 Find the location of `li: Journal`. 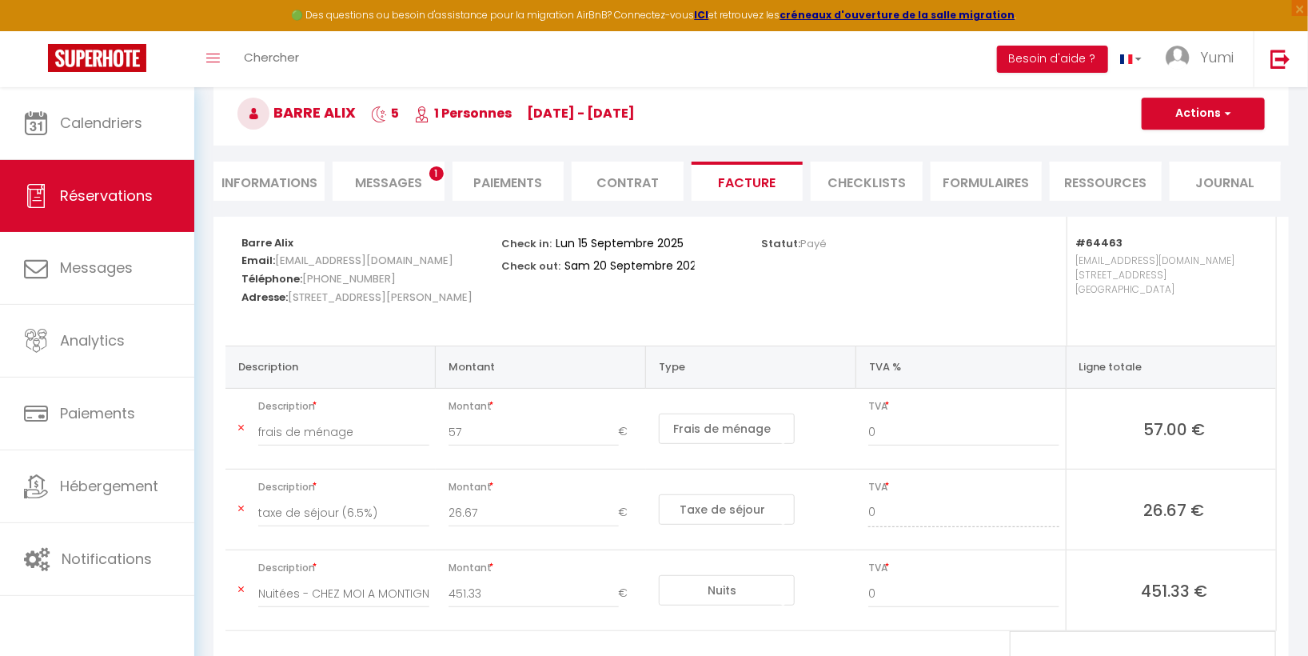

li: Journal is located at coordinates (1225, 181).